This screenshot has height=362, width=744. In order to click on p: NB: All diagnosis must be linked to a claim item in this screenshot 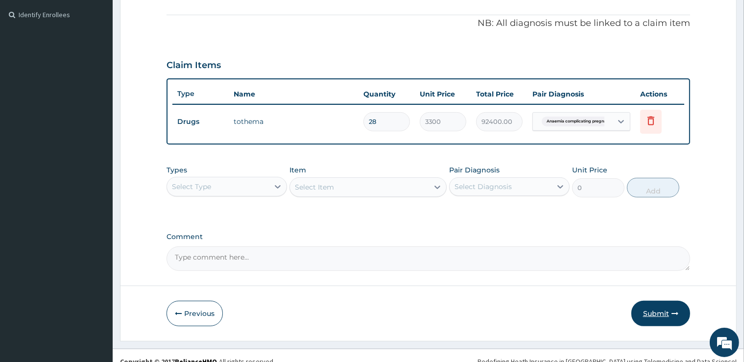, I will do `click(428, 24)`.